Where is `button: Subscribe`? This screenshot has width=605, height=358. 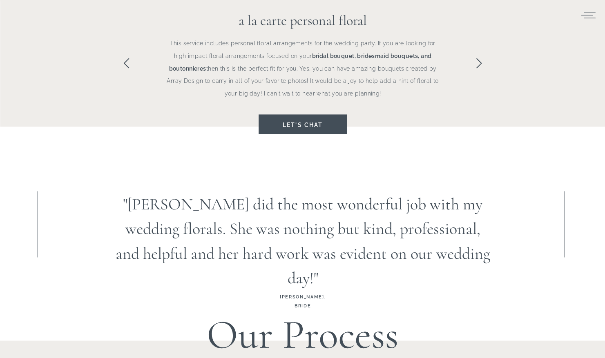 button: Subscribe is located at coordinates (249, 34).